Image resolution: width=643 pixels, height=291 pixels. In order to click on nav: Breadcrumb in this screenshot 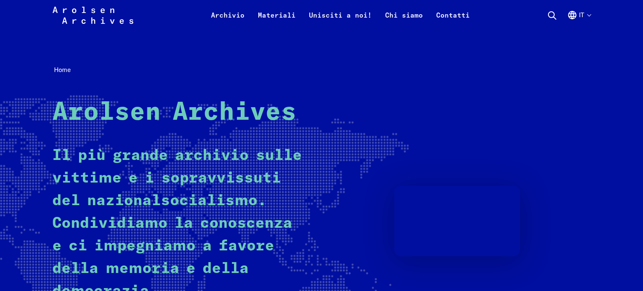, I will do `click(322, 70)`.